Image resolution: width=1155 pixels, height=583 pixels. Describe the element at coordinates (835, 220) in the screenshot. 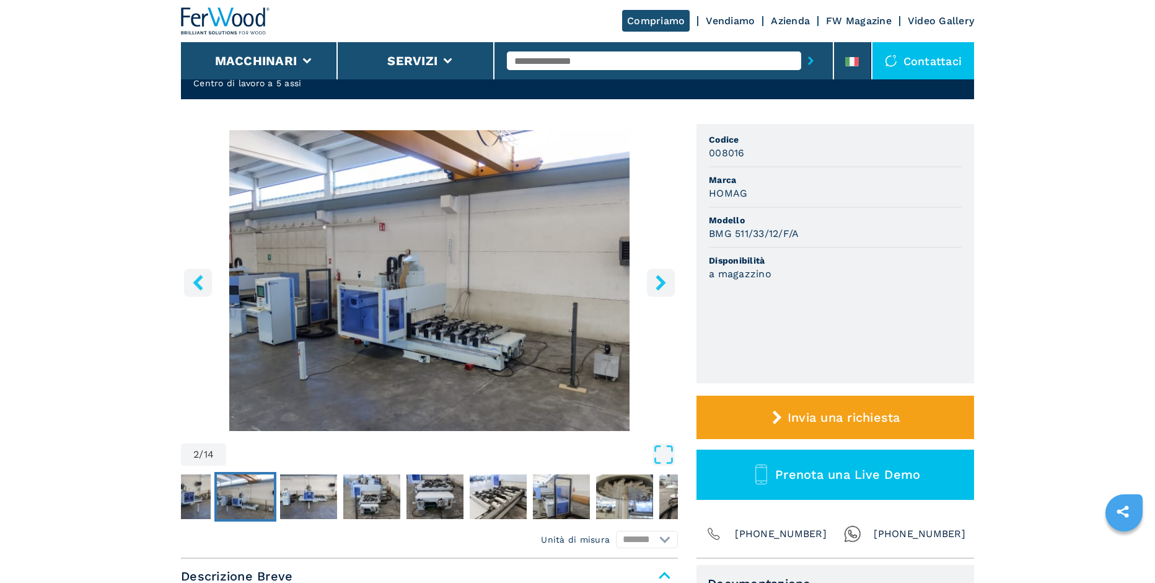

I see `span: Modello` at that location.